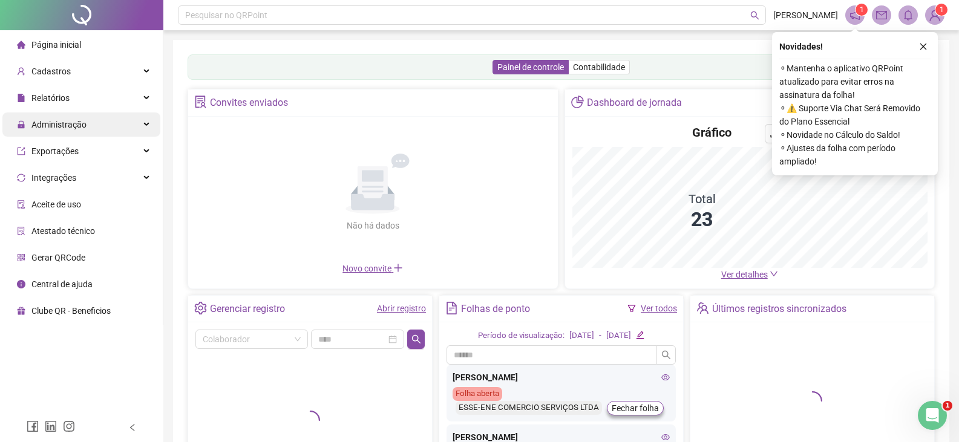 The height and width of the screenshot is (442, 959). I want to click on span: audit, so click(21, 204).